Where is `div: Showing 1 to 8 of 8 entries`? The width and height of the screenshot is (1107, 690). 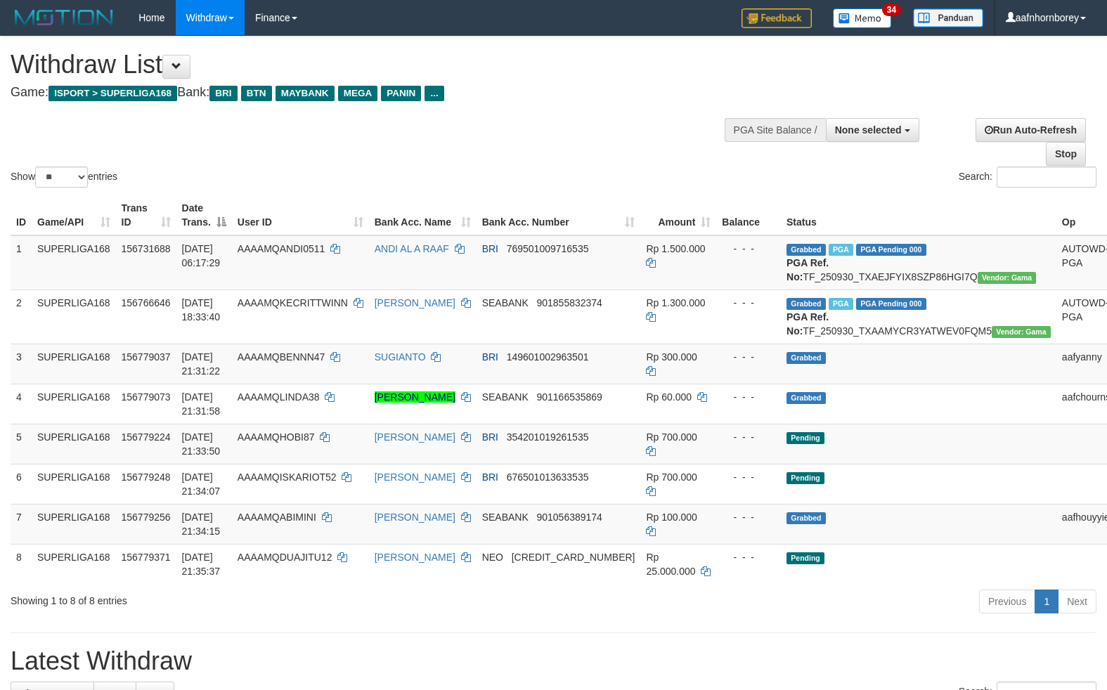 div: Showing 1 to 8 of 8 entries is located at coordinates (231, 598).